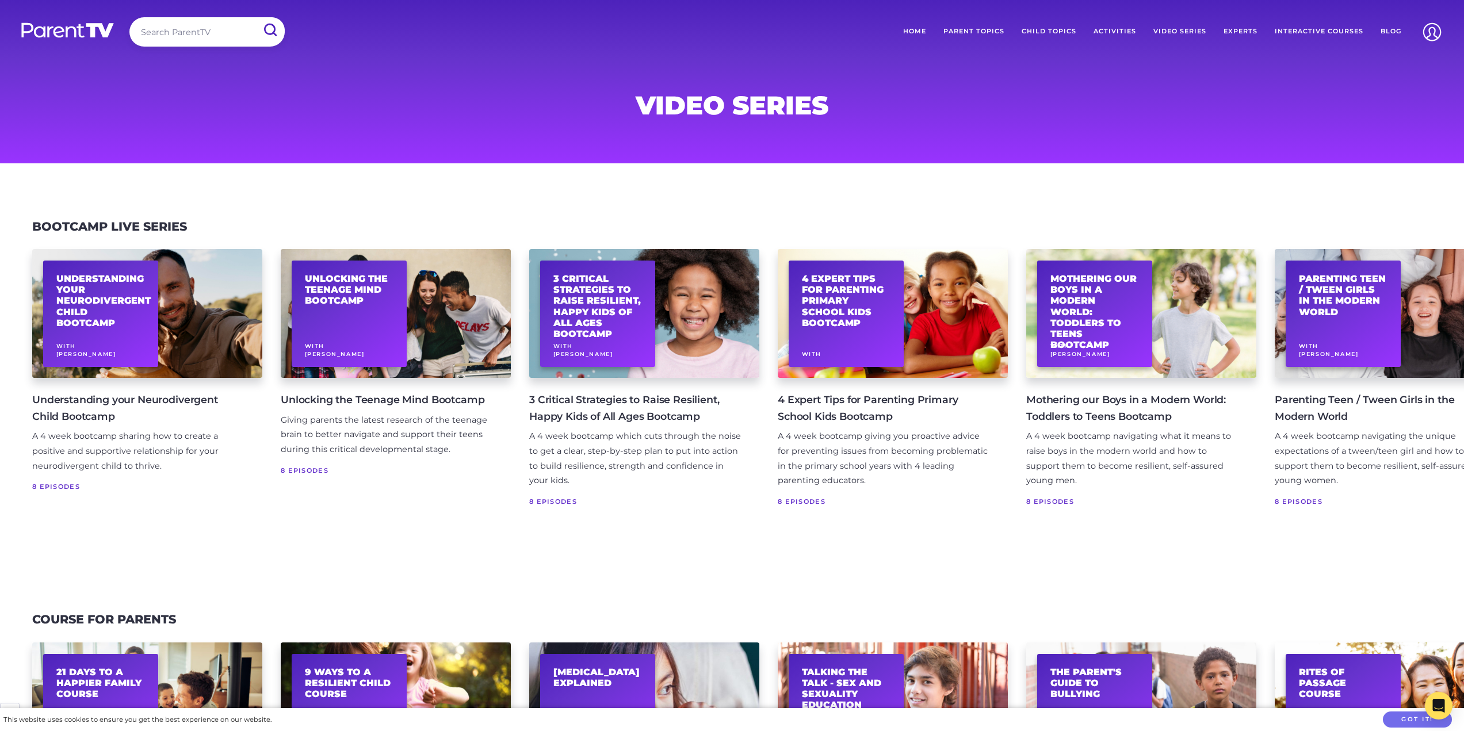 This screenshot has height=731, width=1464. I want to click on a: 4 Expert Tips for Parenting Primary School Kids Bootcamp With 4 Expert Tips for Parenting Primary..., so click(893, 385).